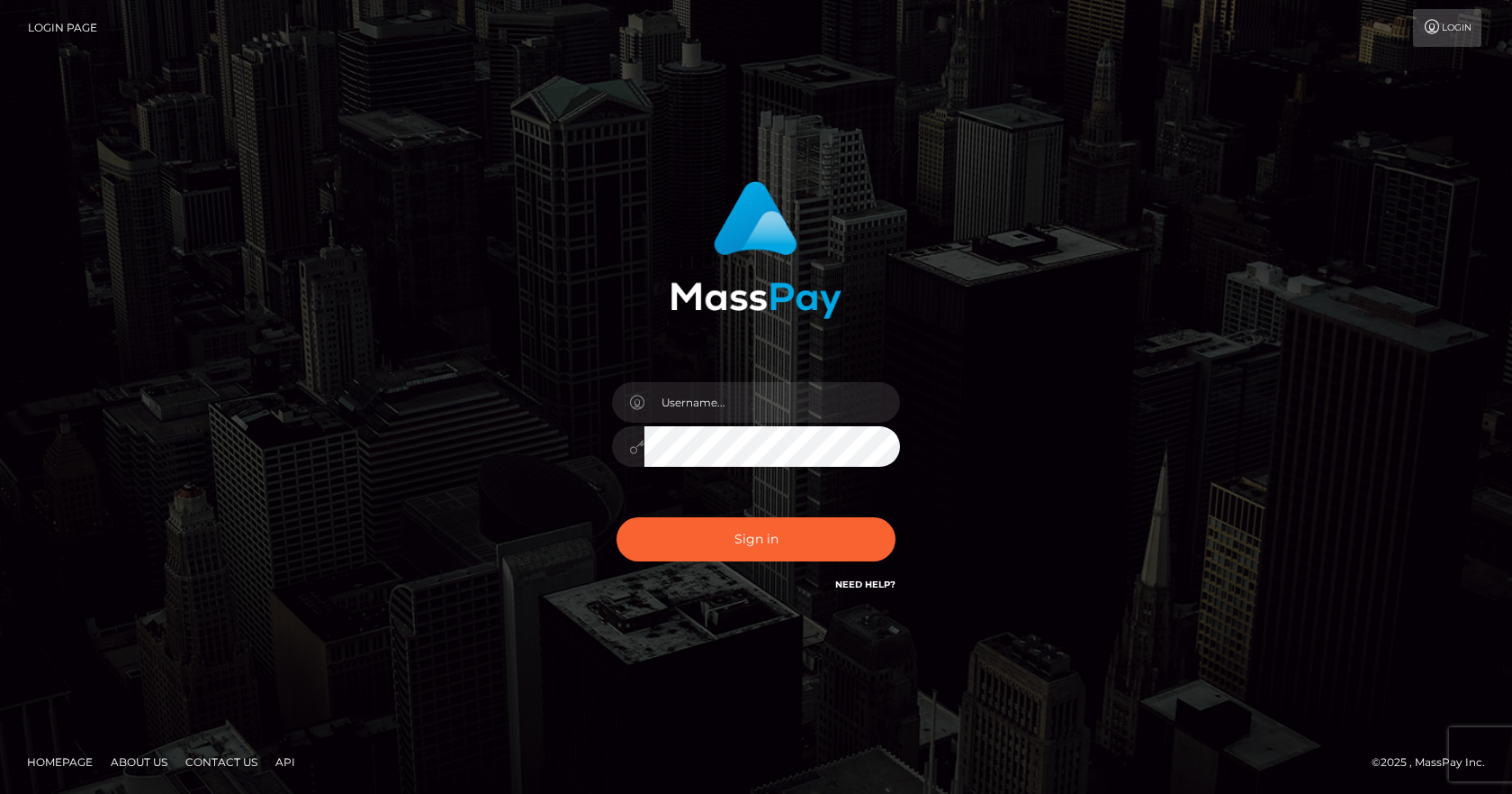 The width and height of the screenshot is (1512, 794). What do you see at coordinates (59, 761) in the screenshot?
I see `a: Homepage` at bounding box center [59, 761].